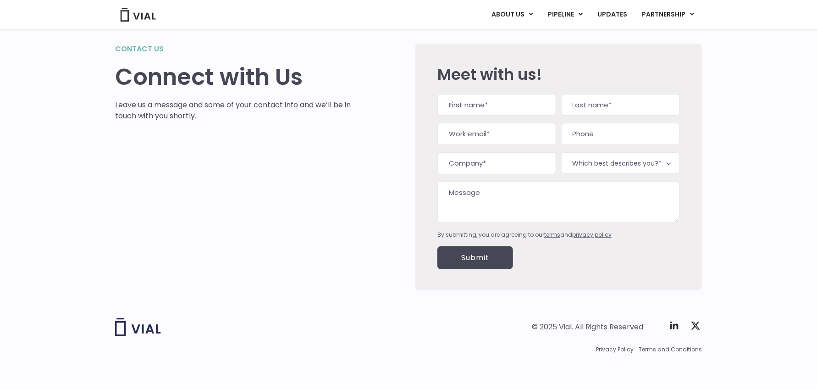  I want to click on a: Privacy Policy, so click(615, 349).